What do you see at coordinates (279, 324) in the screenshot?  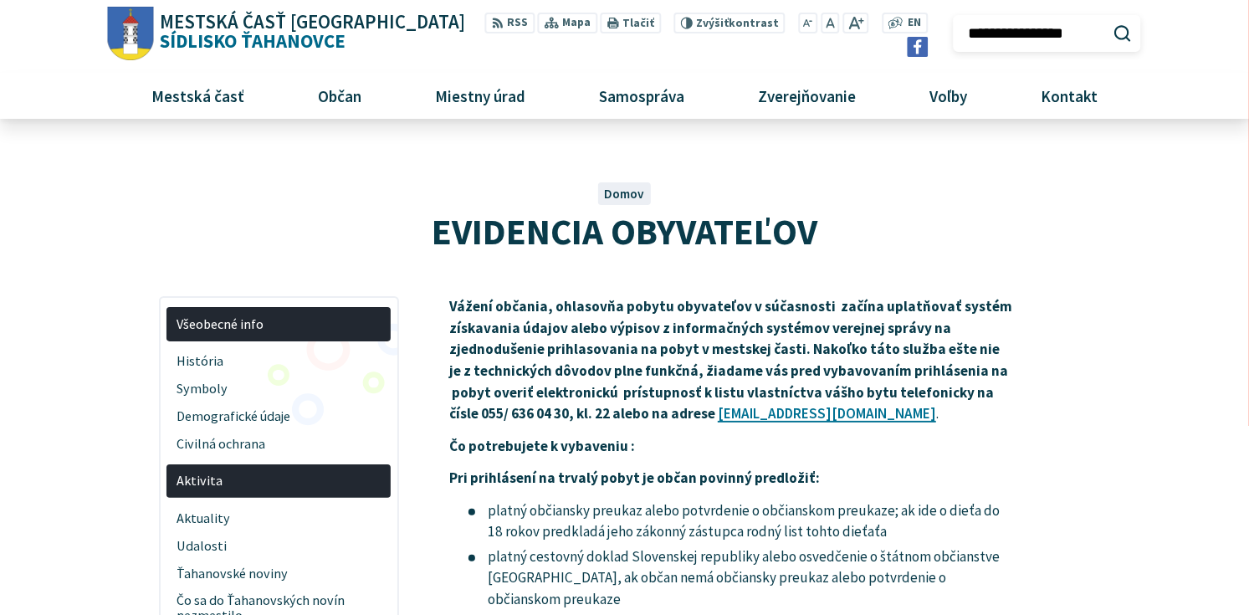 I see `span: Všeobecné info` at bounding box center [279, 324].